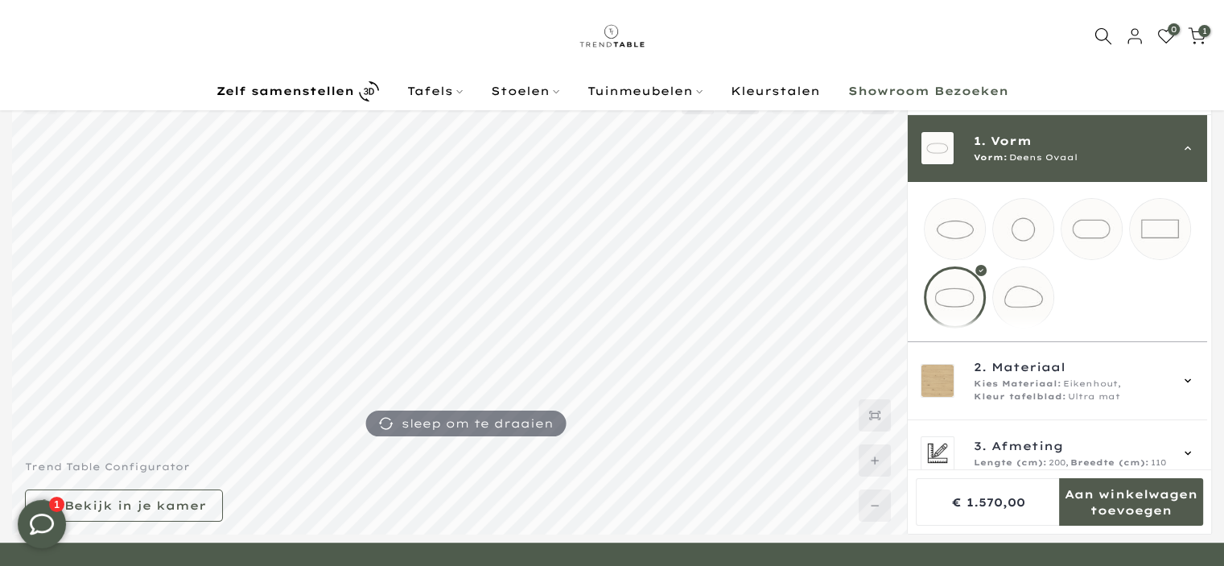 The height and width of the screenshot is (566, 1224). I want to click on a: Stoelen, so click(525, 92).